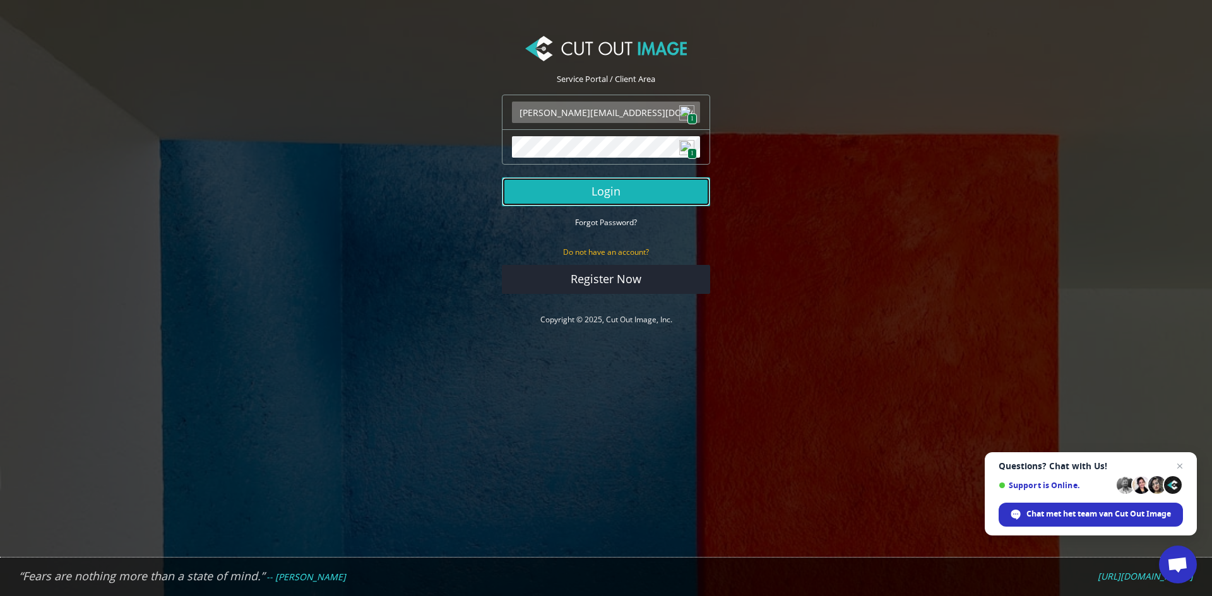 Image resolution: width=1212 pixels, height=596 pixels. Describe the element at coordinates (141, 576) in the screenshot. I see `em: “Fears are nothing more than a state of mind.”` at that location.